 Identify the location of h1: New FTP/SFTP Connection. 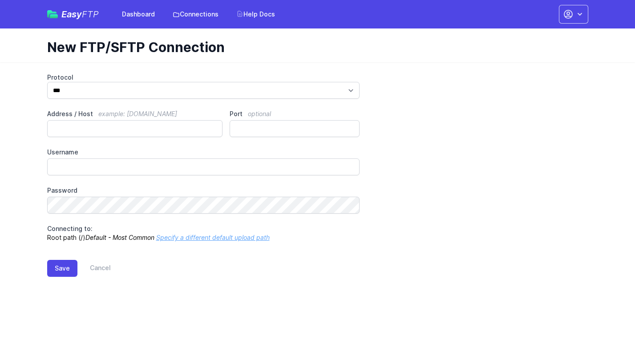
(314, 47).